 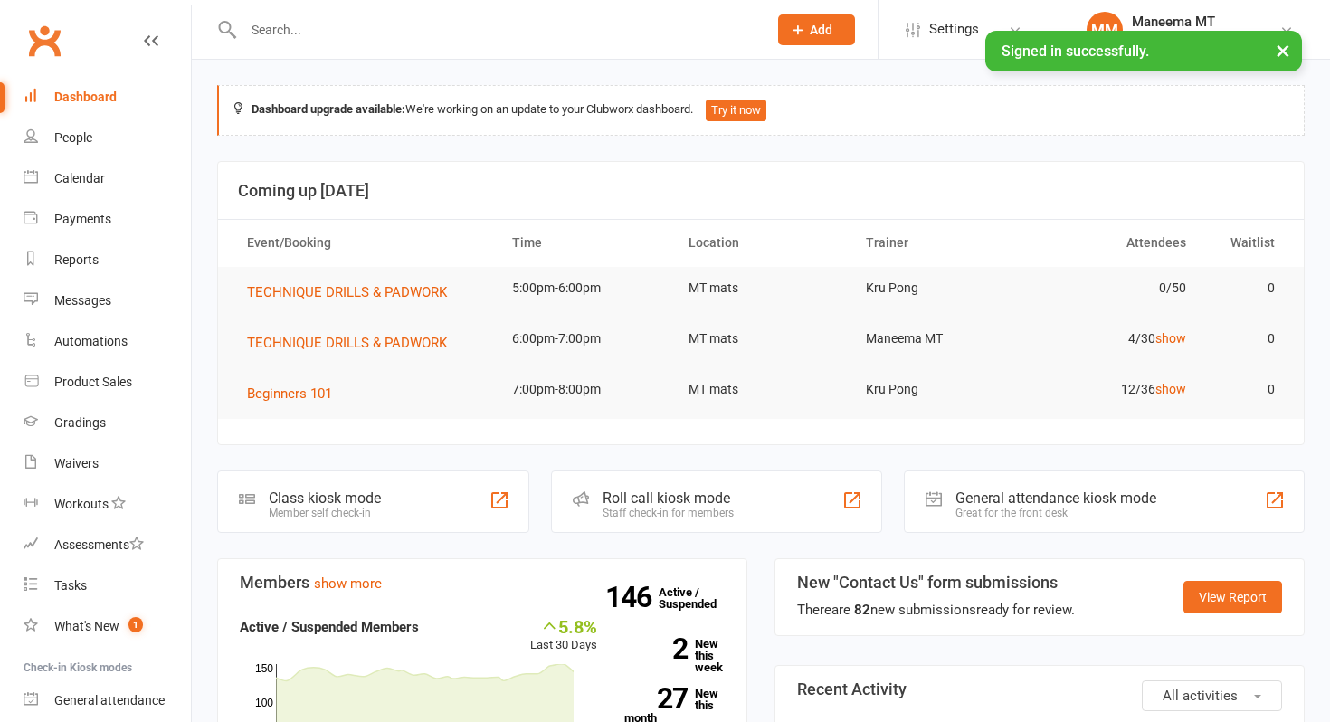 What do you see at coordinates (107, 585) in the screenshot?
I see `a: Tasks` at bounding box center [107, 585].